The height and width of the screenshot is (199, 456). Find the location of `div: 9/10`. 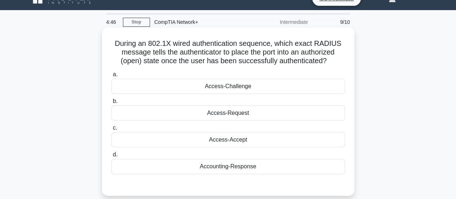

div: 9/10 is located at coordinates (333, 22).